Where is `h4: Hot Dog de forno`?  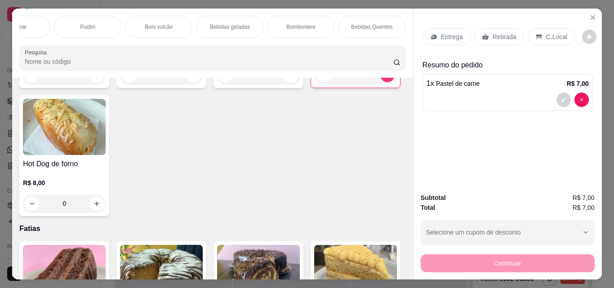
h4: Hot Dog de forno is located at coordinates (64, 164).